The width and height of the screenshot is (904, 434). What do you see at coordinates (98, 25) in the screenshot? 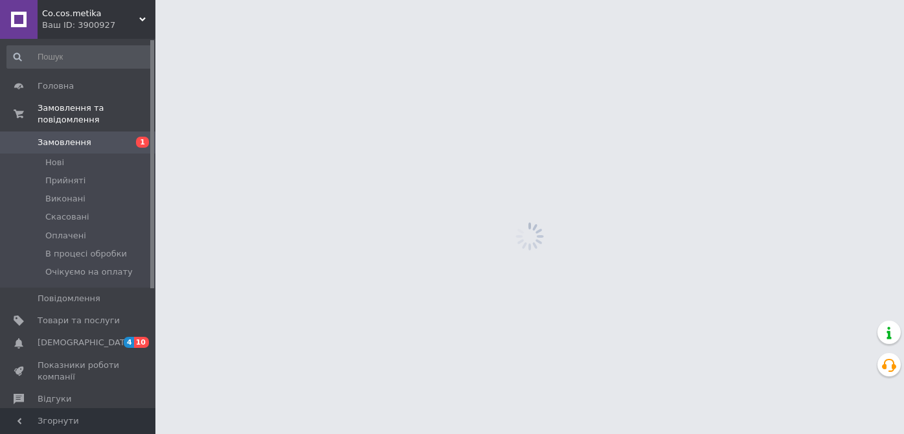
I see `div: Ваш ID: 3900927` at bounding box center [98, 25].